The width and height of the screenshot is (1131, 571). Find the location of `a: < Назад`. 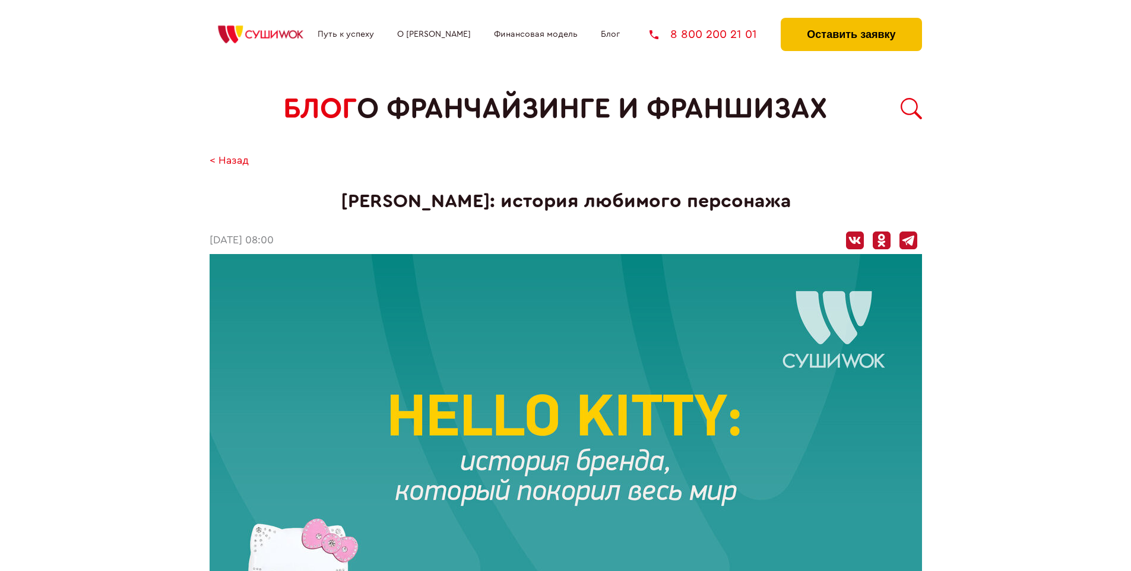

a: < Назад is located at coordinates (229, 161).